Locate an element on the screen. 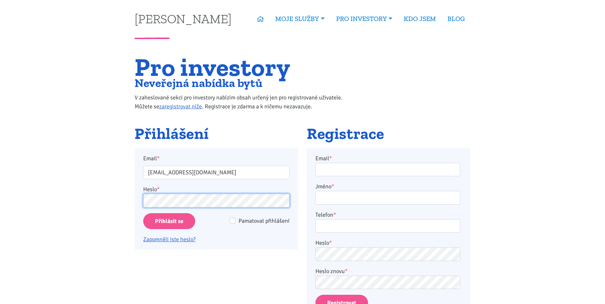  a: KDO JSEM is located at coordinates (420, 19).